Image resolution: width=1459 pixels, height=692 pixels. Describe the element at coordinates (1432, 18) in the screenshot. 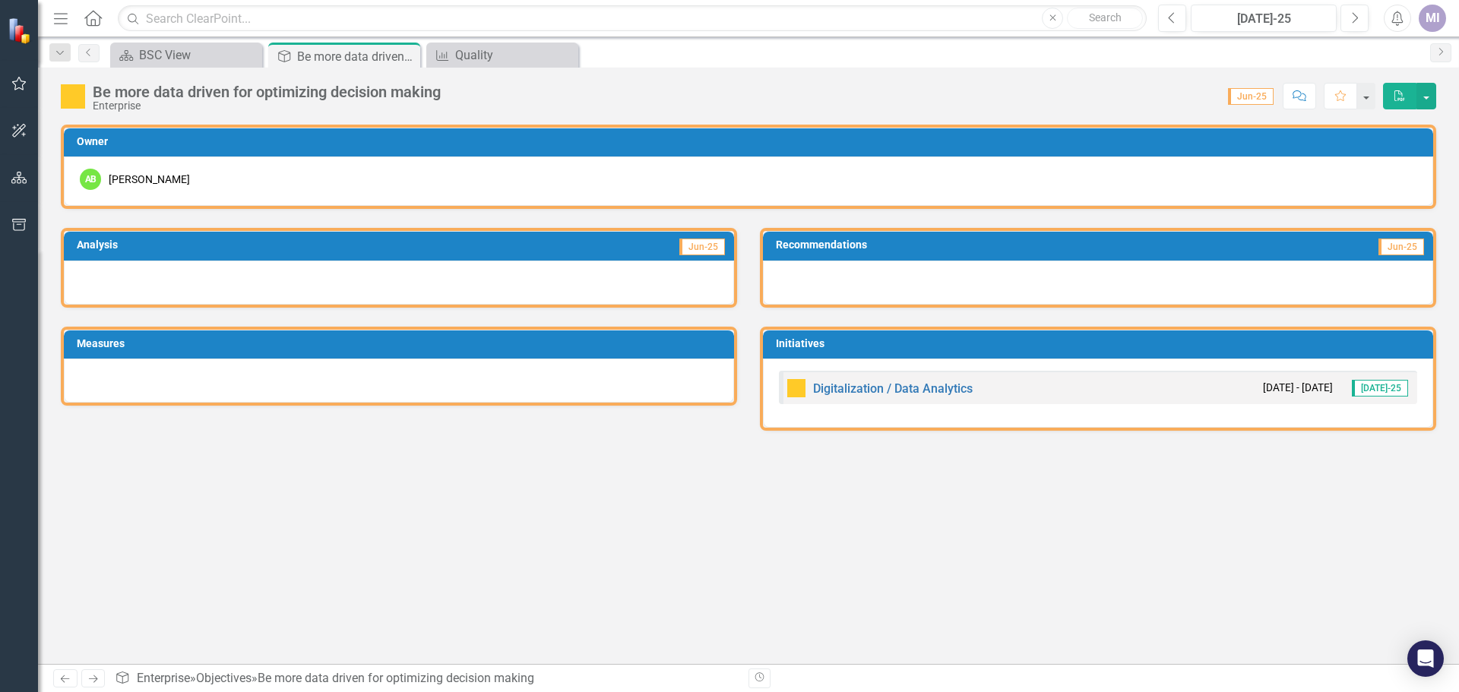

I see `button: MI` at that location.